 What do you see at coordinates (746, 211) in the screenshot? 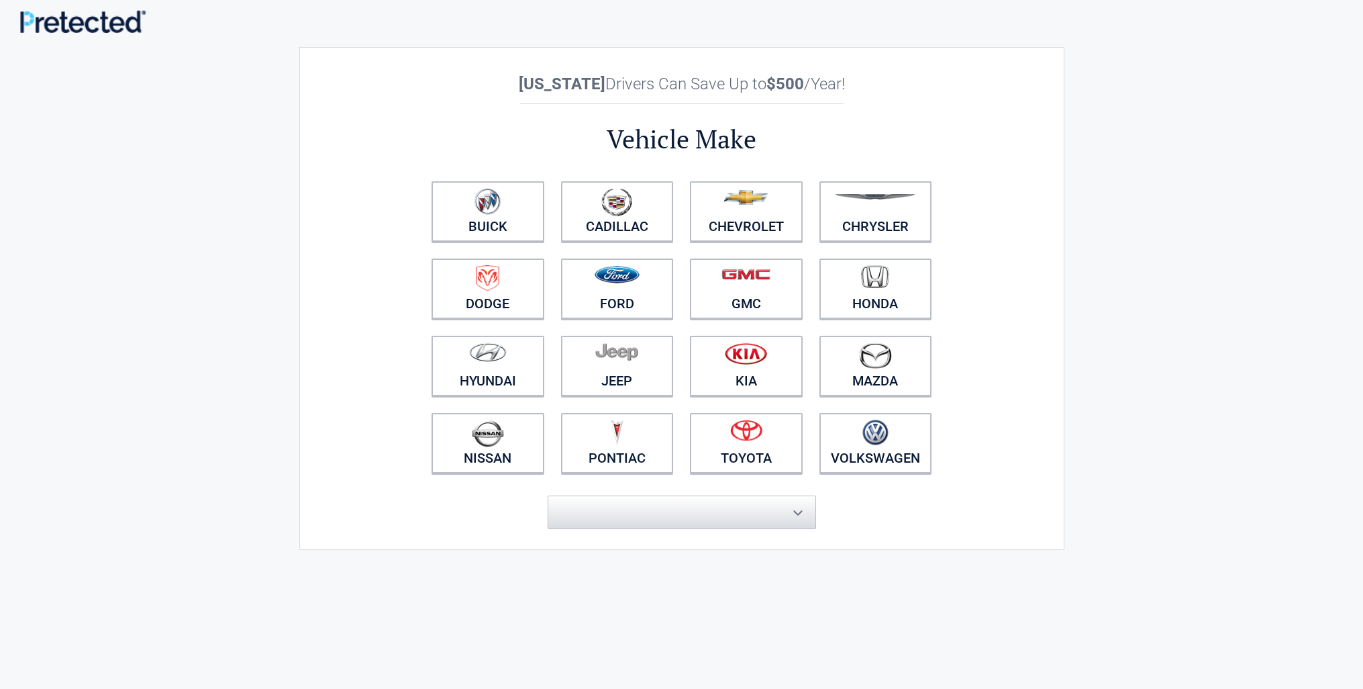
I see `a: Chevrolet` at bounding box center [746, 211].